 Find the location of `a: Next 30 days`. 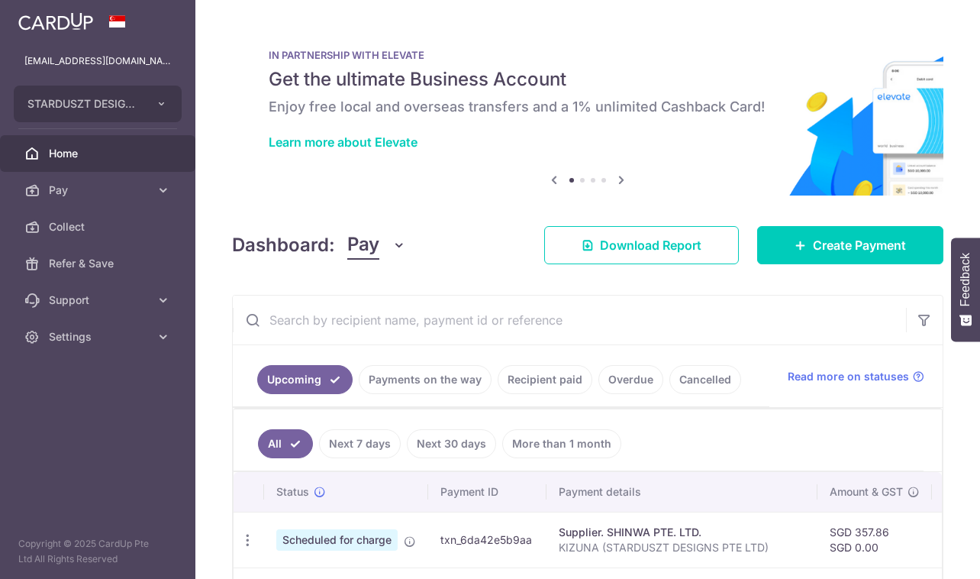

a: Next 30 days is located at coordinates (451, 443).